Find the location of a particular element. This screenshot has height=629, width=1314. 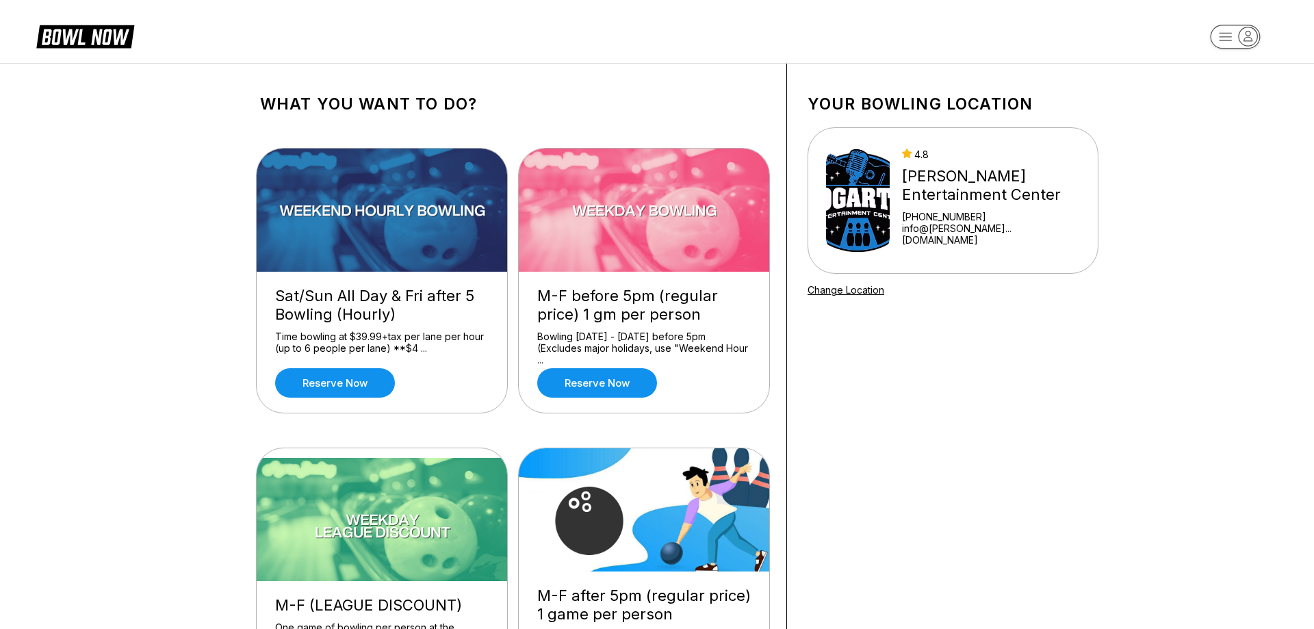

img: Bogart's Entertainment Center is located at coordinates (858, 201).